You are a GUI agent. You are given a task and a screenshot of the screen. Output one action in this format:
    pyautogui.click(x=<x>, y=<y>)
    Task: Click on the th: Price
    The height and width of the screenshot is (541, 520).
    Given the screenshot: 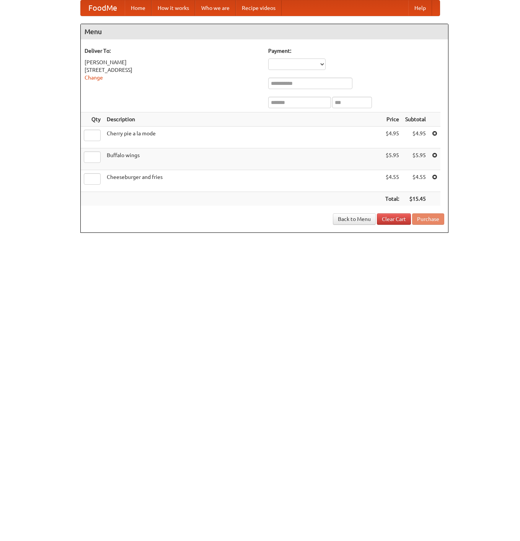 What is the action you would take?
    pyautogui.click(x=392, y=119)
    